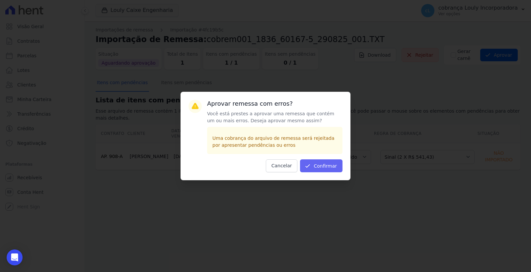 The width and height of the screenshot is (531, 272). I want to click on h3: Aprovar remessa com erros?, so click(275, 104).